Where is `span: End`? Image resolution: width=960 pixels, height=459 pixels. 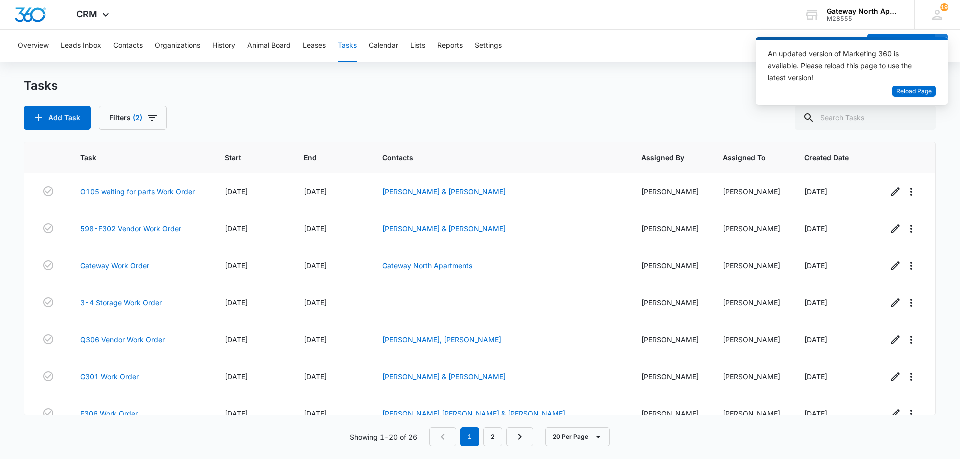 span: End is located at coordinates (324, 157).